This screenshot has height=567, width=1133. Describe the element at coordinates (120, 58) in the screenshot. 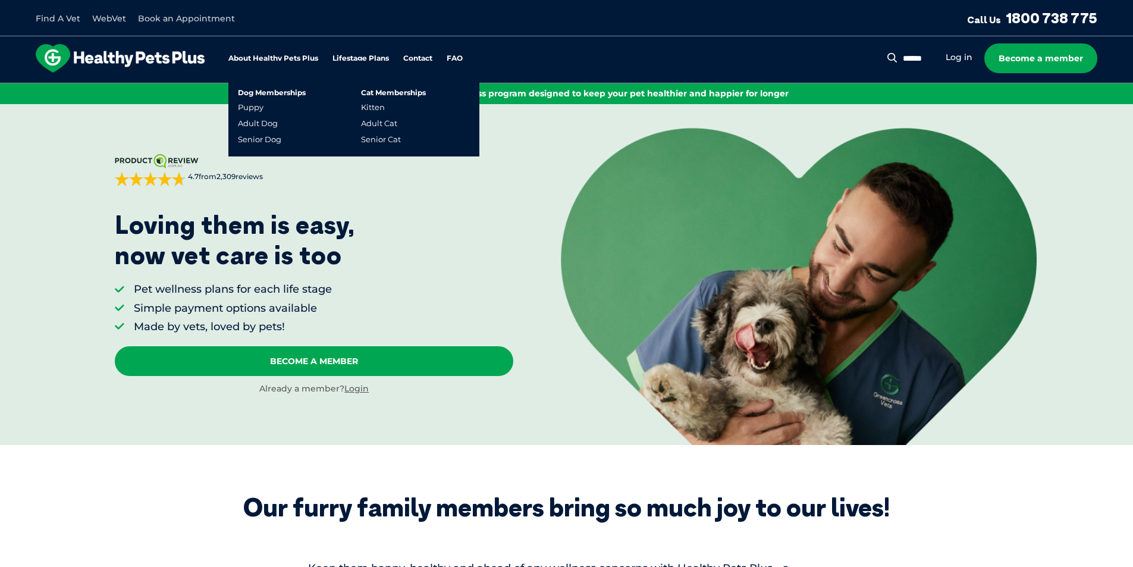

I see `img: hpp-logo` at that location.